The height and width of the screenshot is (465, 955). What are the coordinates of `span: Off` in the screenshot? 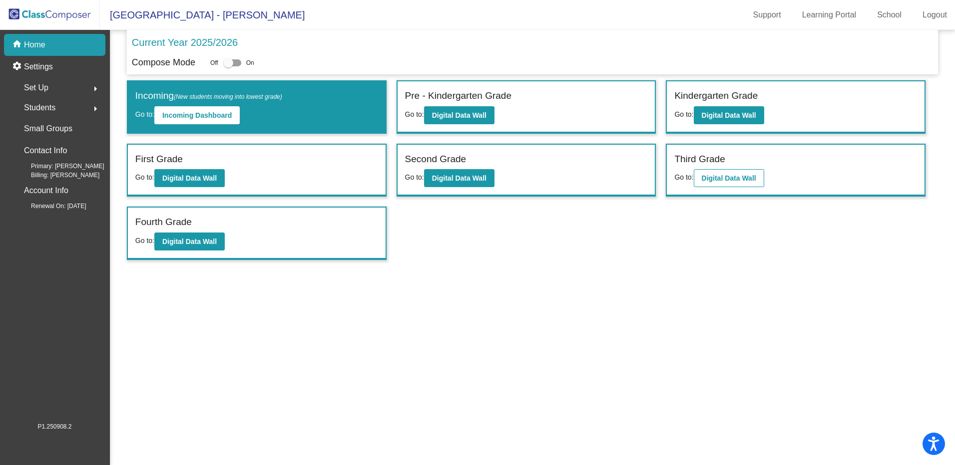 It's located at (214, 63).